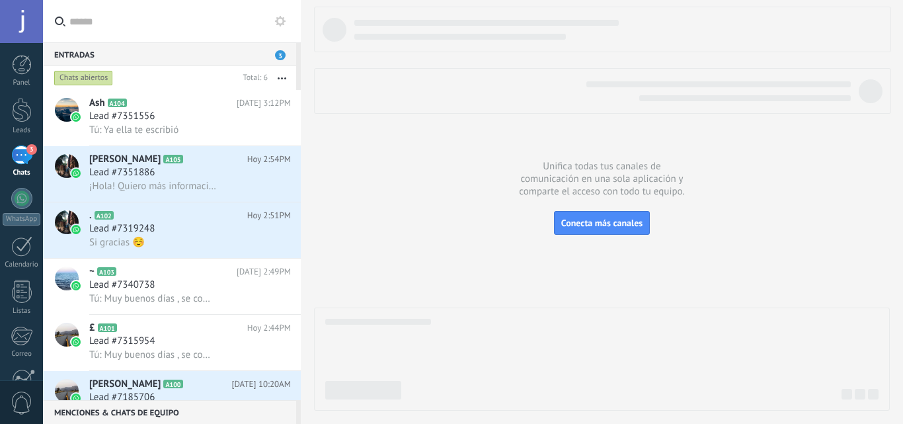 The height and width of the screenshot is (424, 903). Describe the element at coordinates (172, 343) in the screenshot. I see `a: avataricon£A101Hoy 2:44PMLead #7315954Tú: Muy buenos días , se comunica con la asistente de la se...` at that location.